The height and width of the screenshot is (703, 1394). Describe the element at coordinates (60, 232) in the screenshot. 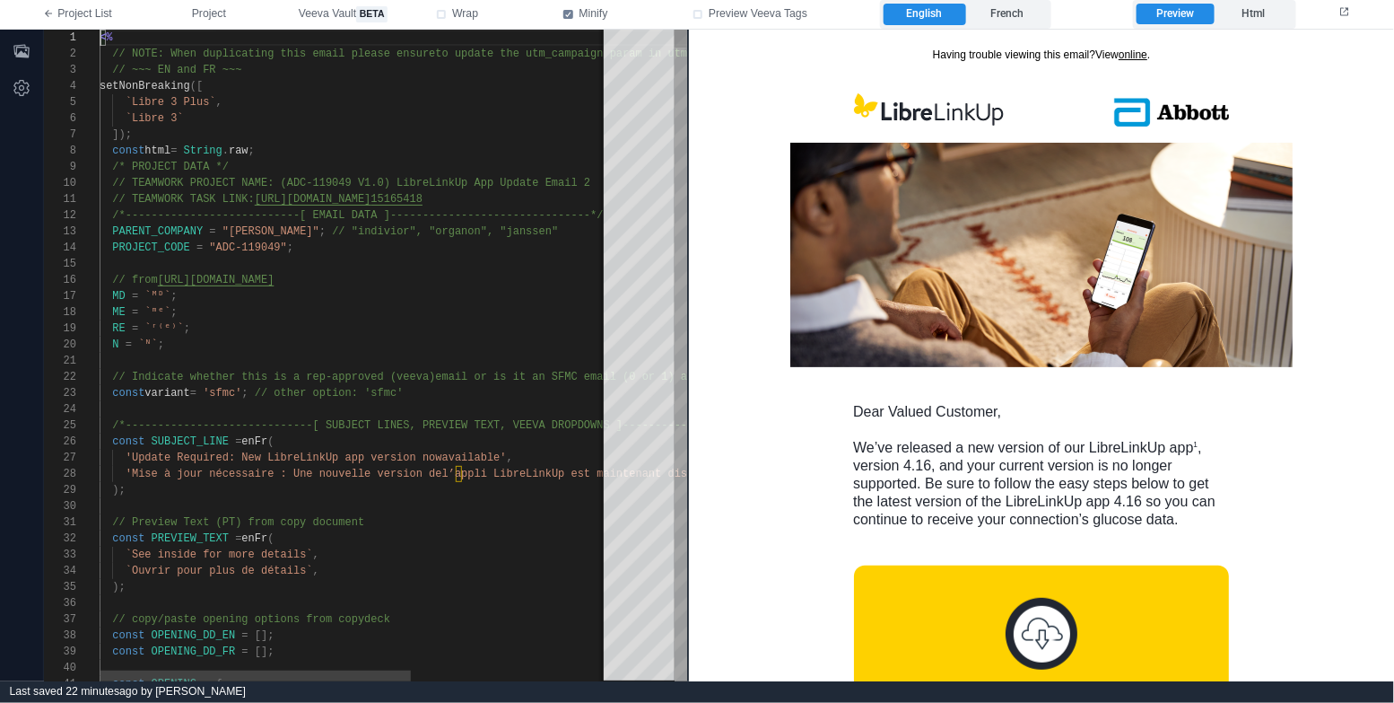

I see `div: 13` at that location.